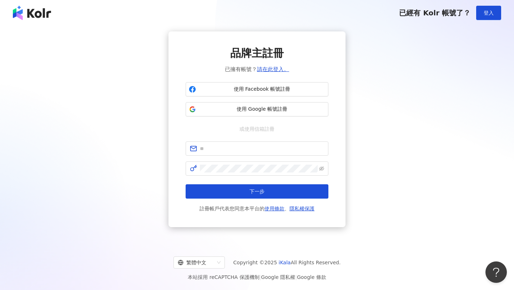 This screenshot has height=290, width=514. What do you see at coordinates (262, 109) in the screenshot?
I see `span: 使用 Google 帳號註冊` at bounding box center [262, 109].